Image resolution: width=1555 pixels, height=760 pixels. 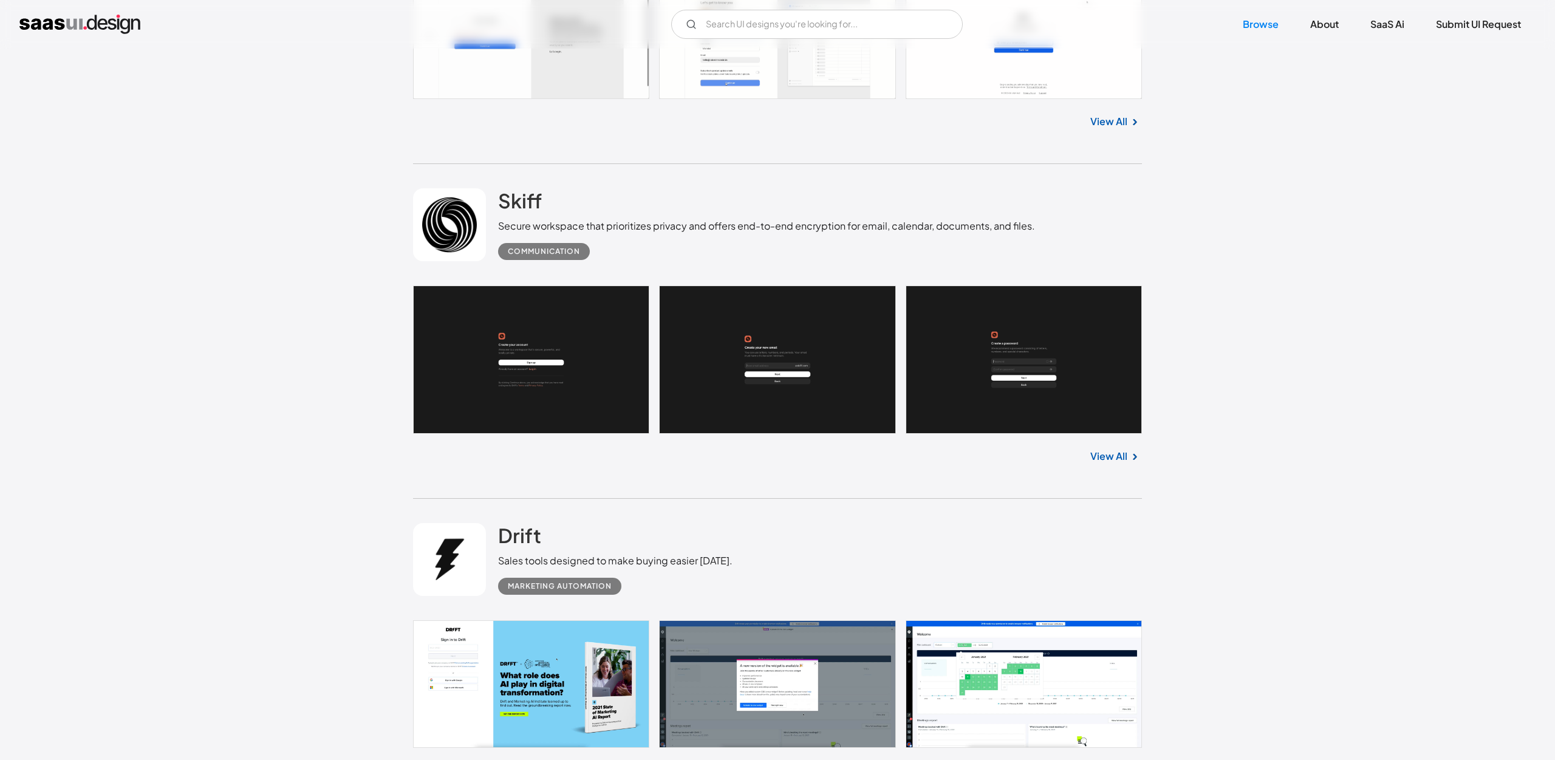 What do you see at coordinates (1324, 24) in the screenshot?
I see `a: About` at bounding box center [1324, 24].